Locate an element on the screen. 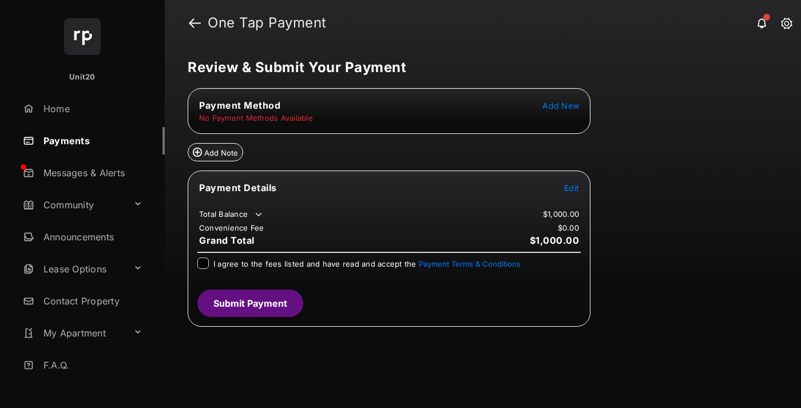  button: Submit Payment is located at coordinates (250, 303).